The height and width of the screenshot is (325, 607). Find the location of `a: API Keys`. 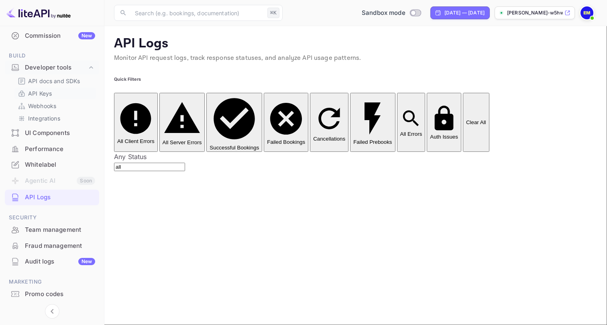

a: API Keys is located at coordinates (55, 93).